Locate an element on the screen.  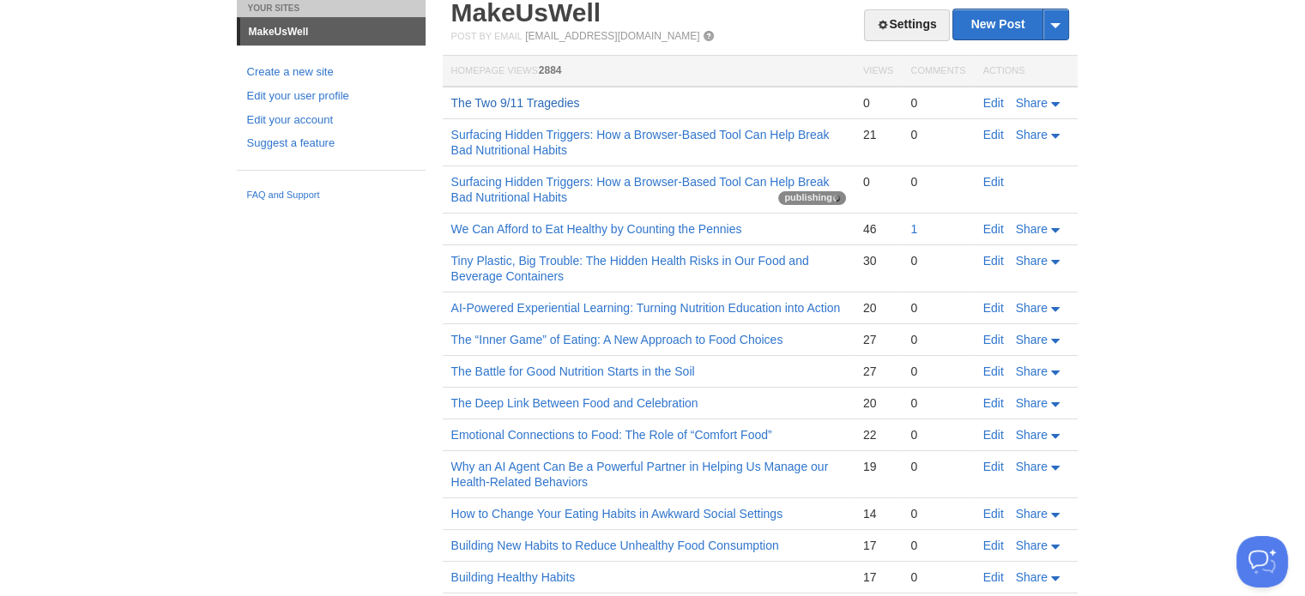
a: Settings is located at coordinates (906, 25).